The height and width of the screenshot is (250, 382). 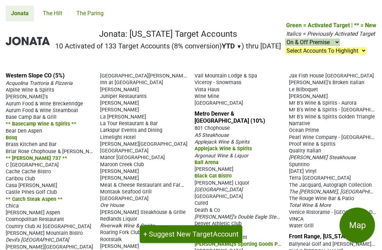 What do you see at coordinates (39, 83) in the screenshot?
I see `span: Acquolina Trattoria & Pizzeria` at bounding box center [39, 83].